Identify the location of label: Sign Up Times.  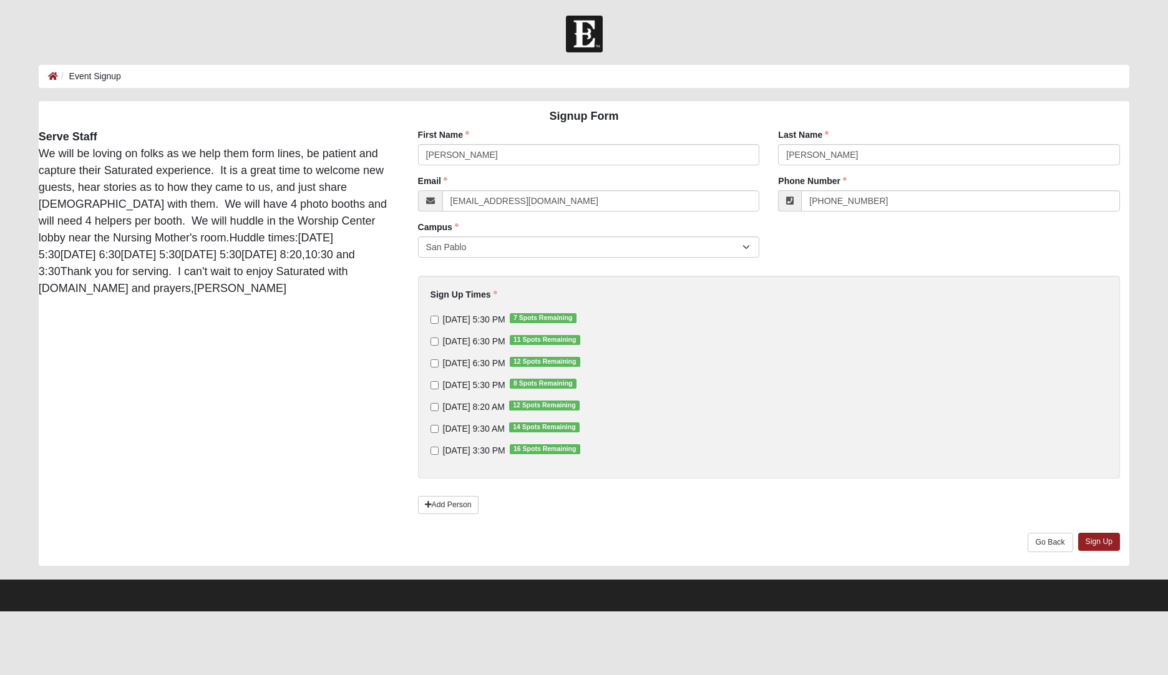
(464, 295).